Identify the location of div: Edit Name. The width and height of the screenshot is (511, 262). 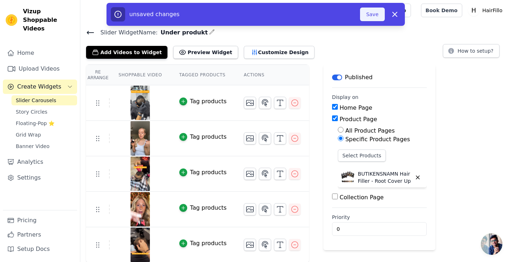
(212, 32).